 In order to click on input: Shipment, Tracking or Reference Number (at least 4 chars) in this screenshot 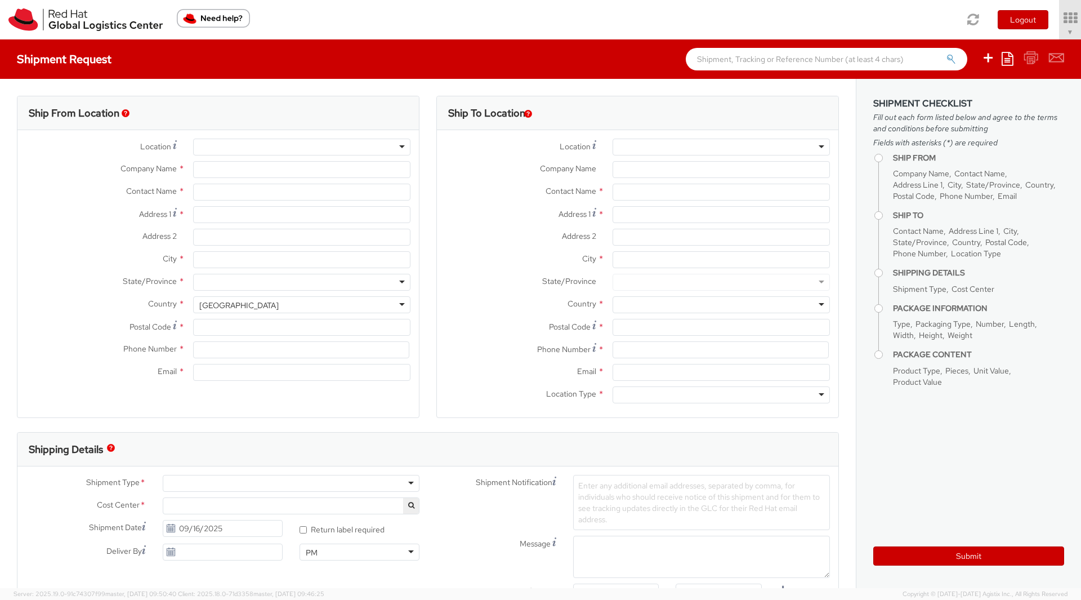, I will do `click(827, 59)`.